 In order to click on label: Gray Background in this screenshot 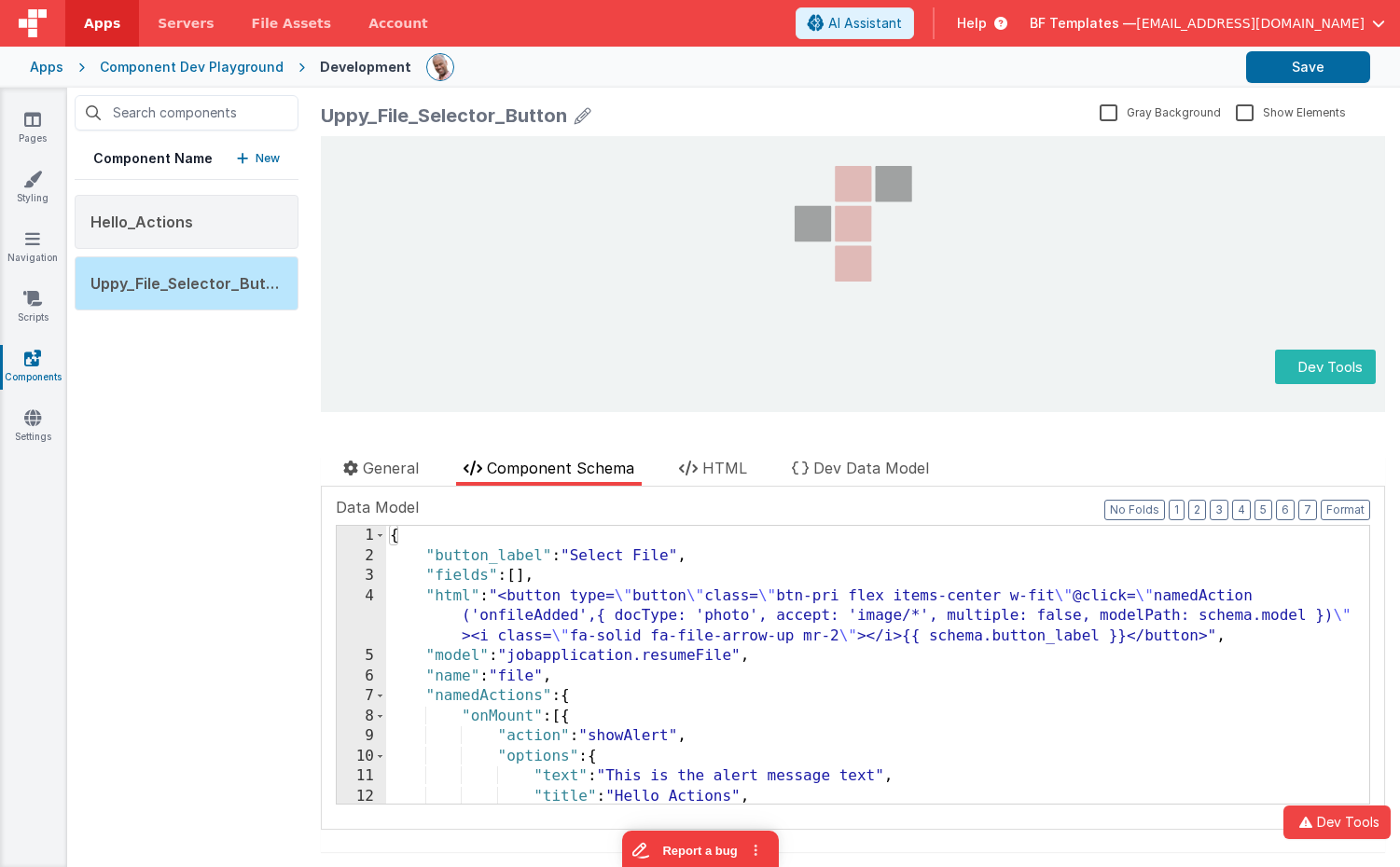, I will do `click(1160, 111)`.